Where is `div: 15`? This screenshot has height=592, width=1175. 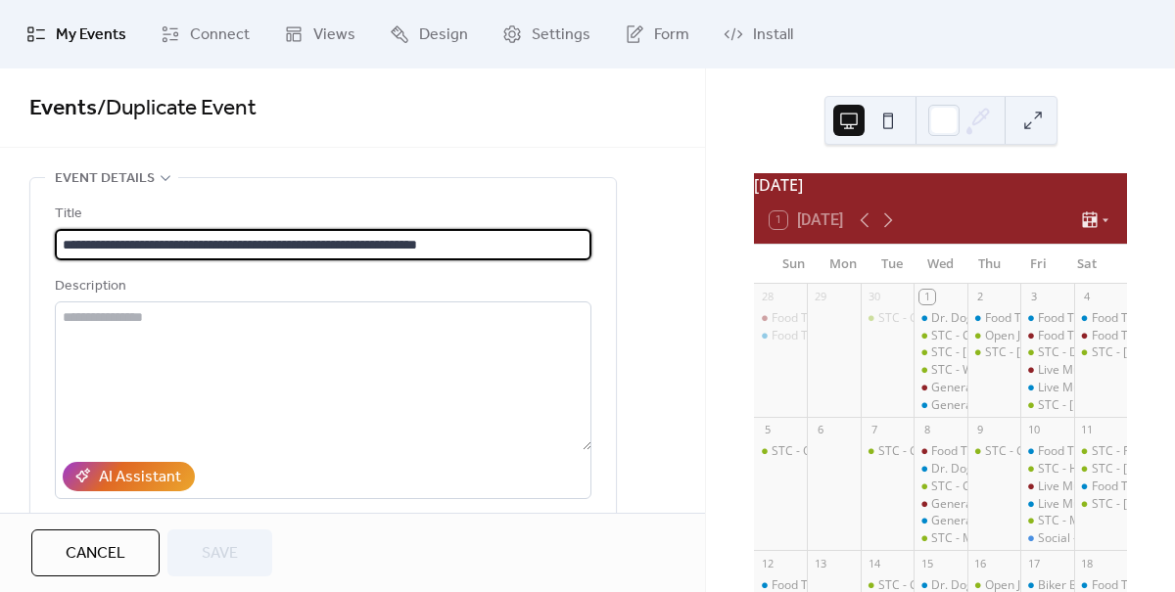 div: 15 is located at coordinates (926, 563).